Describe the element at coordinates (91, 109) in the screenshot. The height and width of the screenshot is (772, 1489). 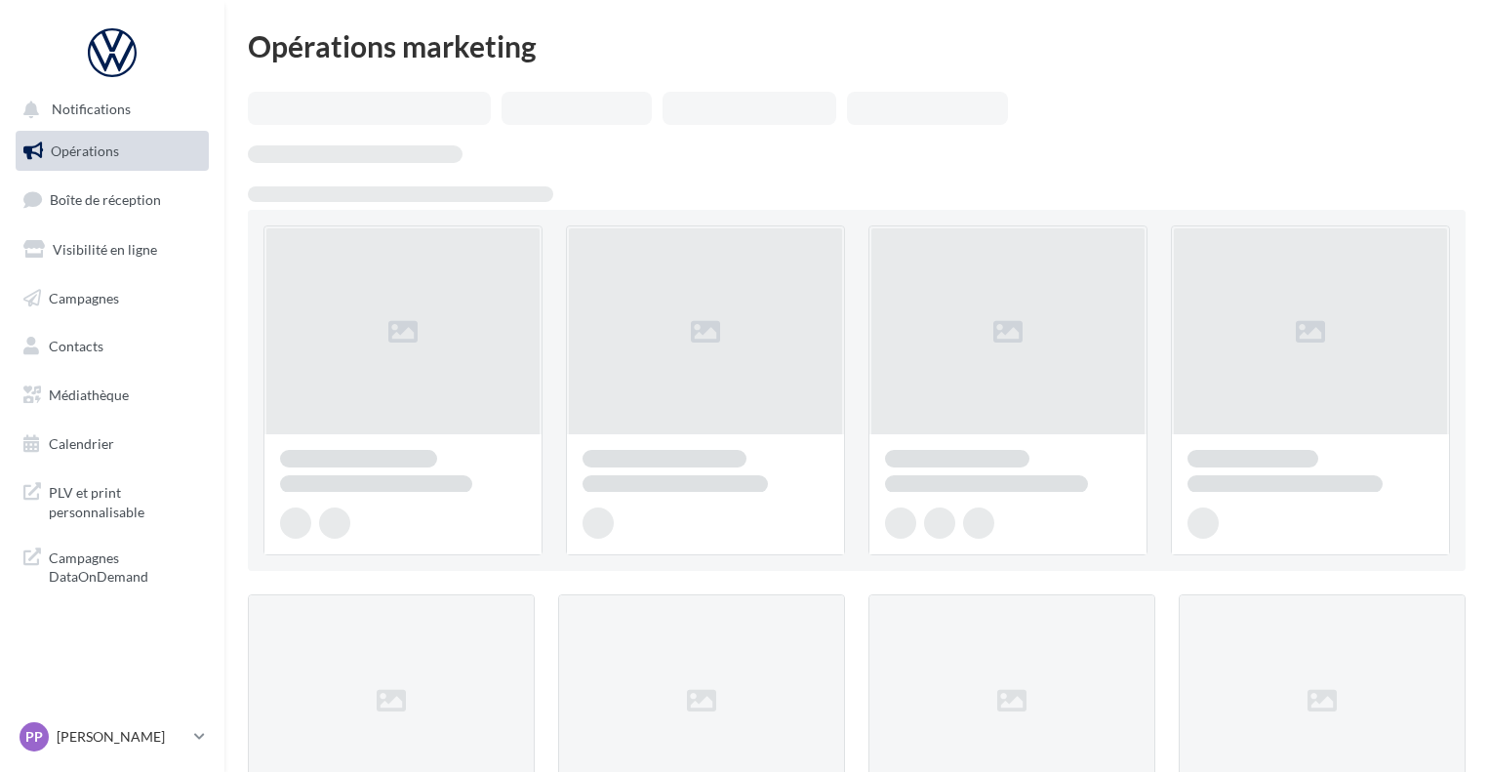
I see `span: Notifications` at that location.